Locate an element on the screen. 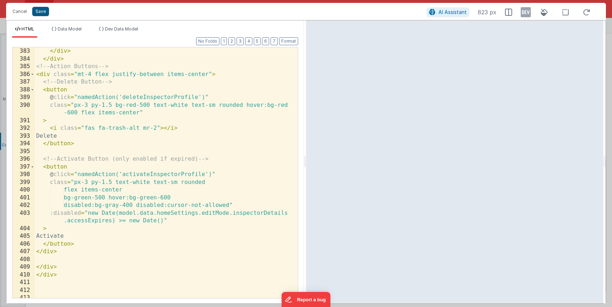  button: 6 is located at coordinates (266, 41).